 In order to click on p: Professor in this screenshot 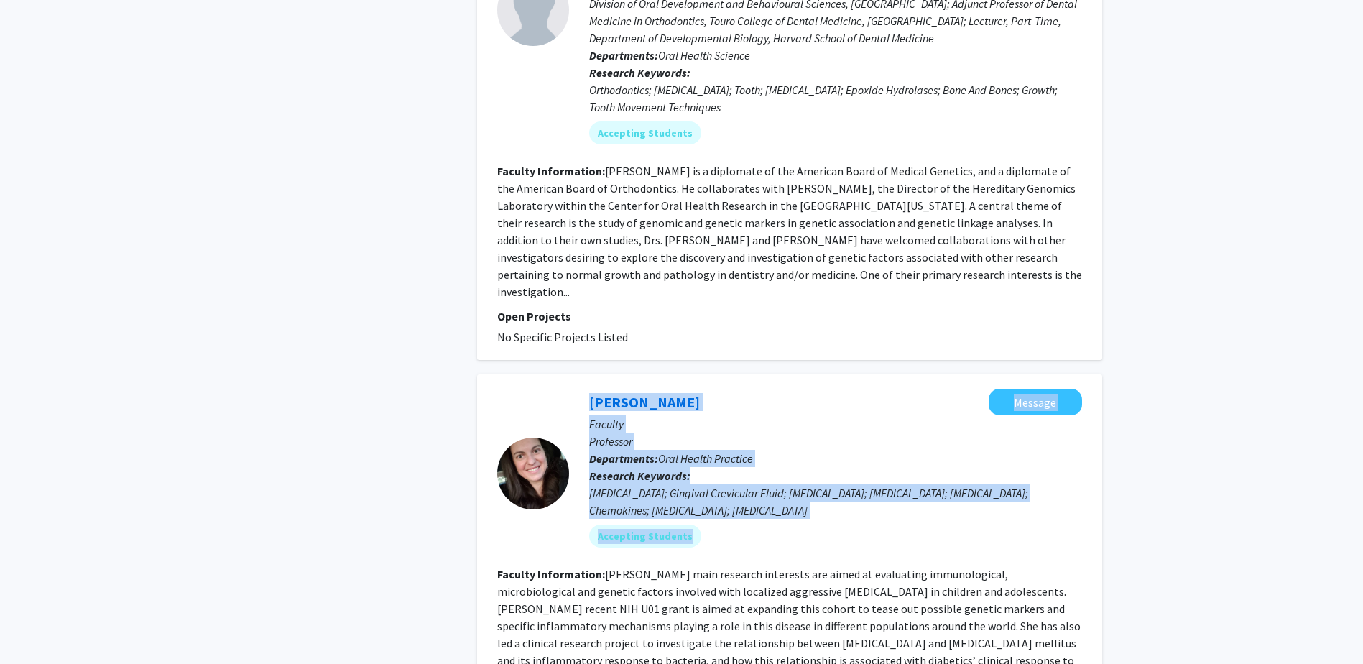, I will do `click(836, 441)`.